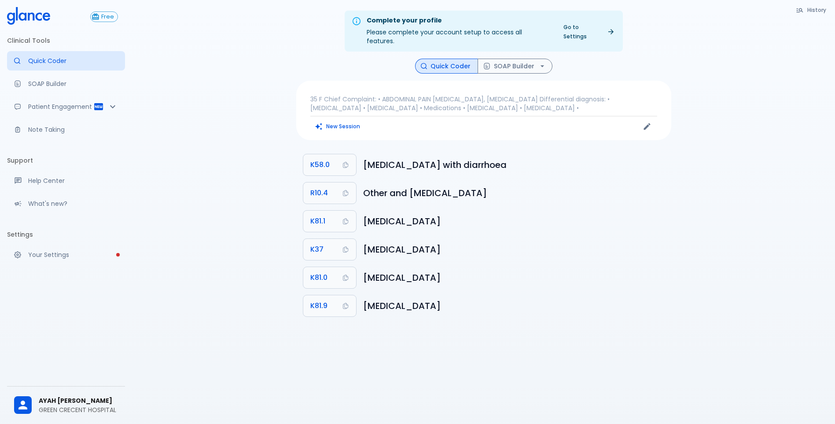  What do you see at coordinates (459, 21) in the screenshot?
I see `div: Complete your profile` at bounding box center [459, 21].